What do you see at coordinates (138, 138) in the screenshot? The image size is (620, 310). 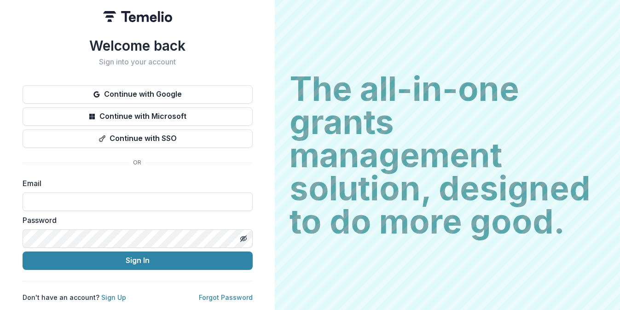 I see `button: Continue with SSO` at bounding box center [138, 138].